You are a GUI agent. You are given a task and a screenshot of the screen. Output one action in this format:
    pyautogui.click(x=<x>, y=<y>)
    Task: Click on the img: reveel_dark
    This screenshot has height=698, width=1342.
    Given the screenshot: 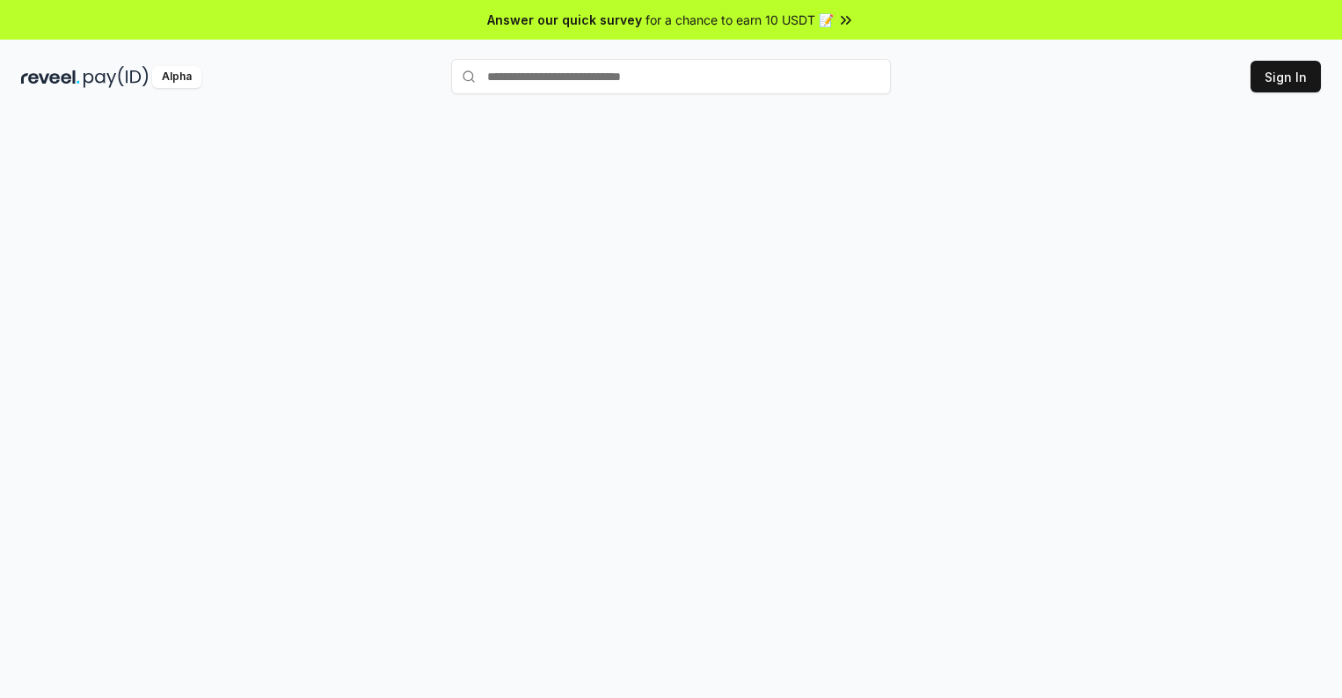 What is the action you would take?
    pyautogui.click(x=50, y=77)
    